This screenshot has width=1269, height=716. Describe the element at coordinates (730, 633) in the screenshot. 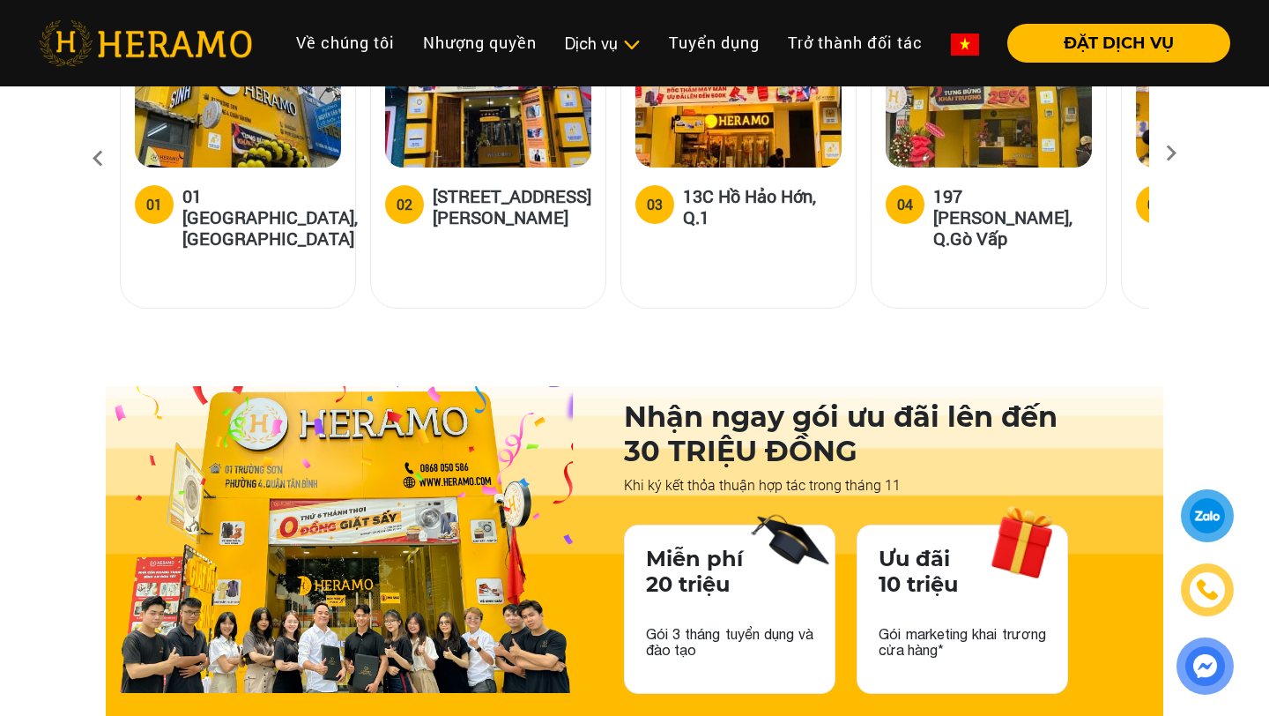

I see `p: Gói 3 tháng tuyển dụng và đào tạo` at that location.